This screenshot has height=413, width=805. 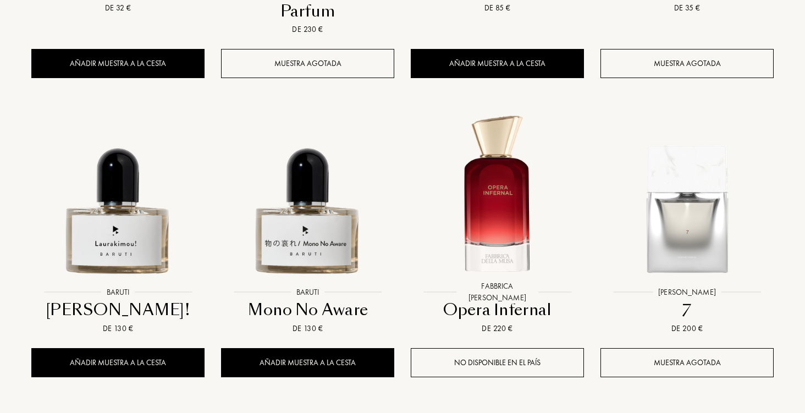 I want to click on img: Mono No Aware Baruti, so click(x=308, y=195).